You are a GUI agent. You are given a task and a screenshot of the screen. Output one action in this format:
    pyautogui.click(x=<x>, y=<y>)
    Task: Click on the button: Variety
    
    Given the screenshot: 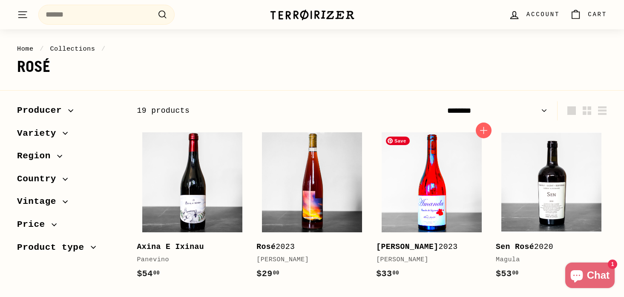 What is the action you would take?
    pyautogui.click(x=70, y=136)
    